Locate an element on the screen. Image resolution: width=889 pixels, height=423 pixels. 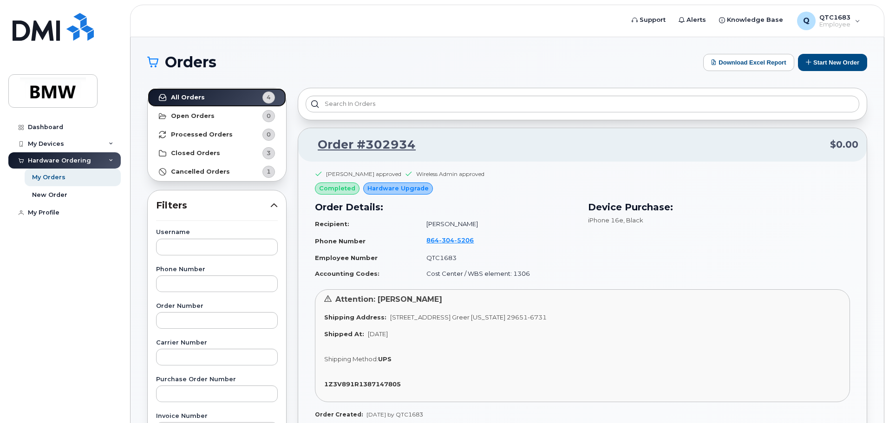
strong: UPS is located at coordinates (385, 359).